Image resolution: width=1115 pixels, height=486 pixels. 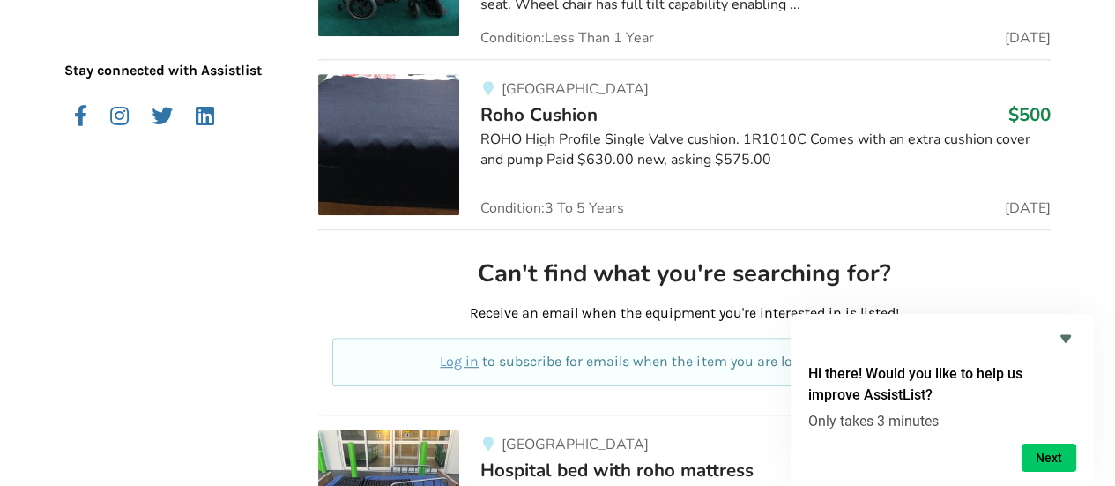 What do you see at coordinates (684, 313) in the screenshot?
I see `p: Receive an email when the equipment you're interested in is listed!` at bounding box center [684, 313].